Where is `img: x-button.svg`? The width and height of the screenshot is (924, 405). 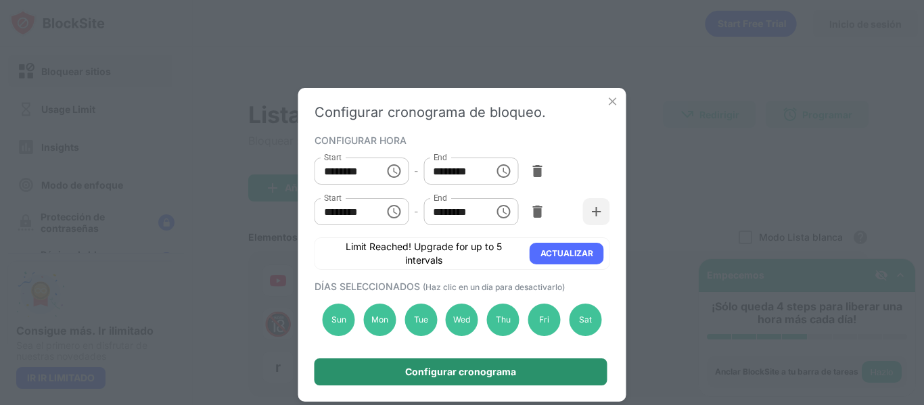 img: x-button.svg is located at coordinates (613, 101).